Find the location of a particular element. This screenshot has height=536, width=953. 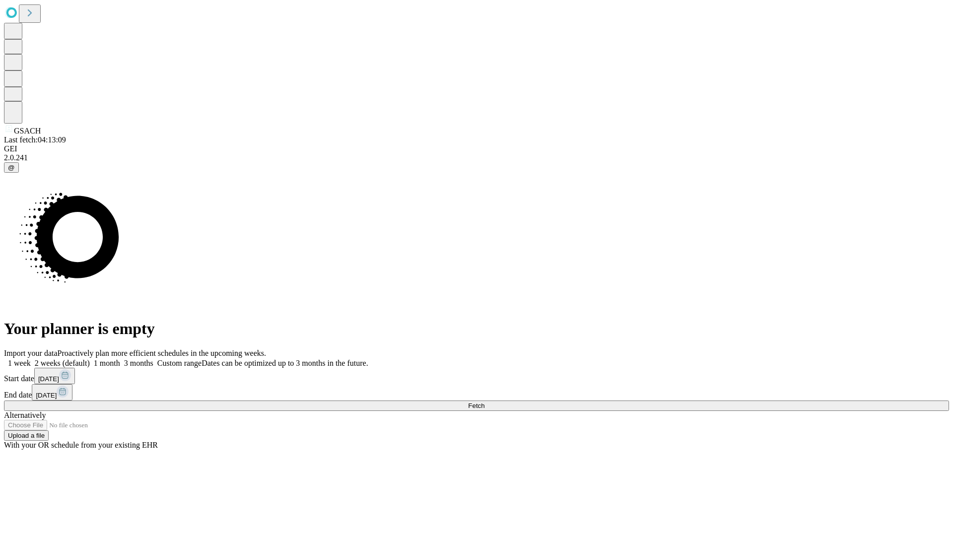

span: Import your data is located at coordinates (31, 353).